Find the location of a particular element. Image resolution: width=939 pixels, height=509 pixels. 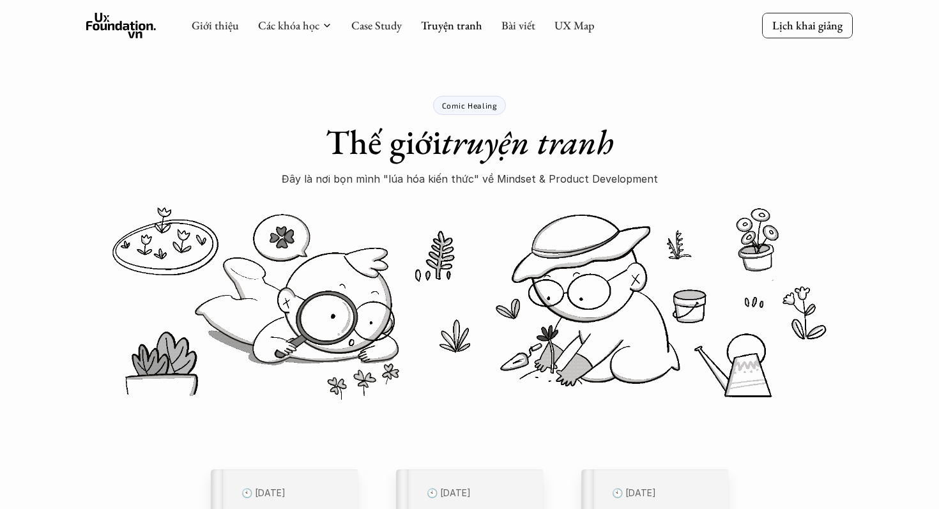

a: Bài viết is located at coordinates (518, 25).